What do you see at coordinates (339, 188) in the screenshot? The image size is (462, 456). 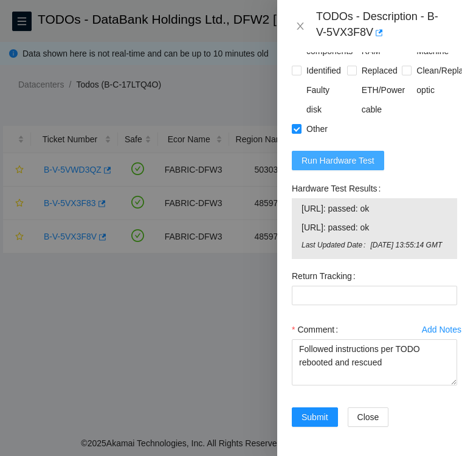 I see `label: Hardware Test Results` at bounding box center [339, 188].